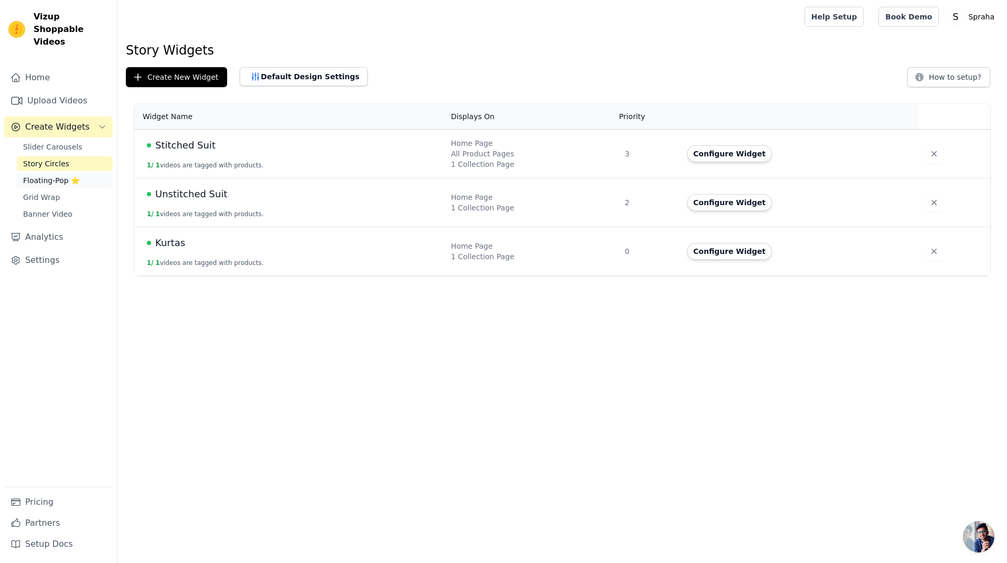 This screenshot has width=1007, height=563. Describe the element at coordinates (979, 537) in the screenshot. I see `a: Open chat` at that location.